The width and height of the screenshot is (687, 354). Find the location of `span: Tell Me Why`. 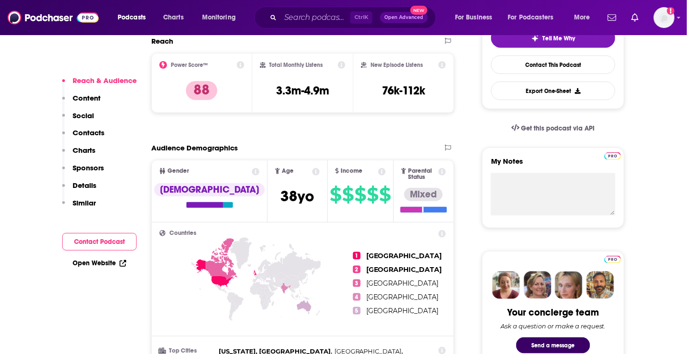

span: Tell Me Why is located at coordinates (559, 38).